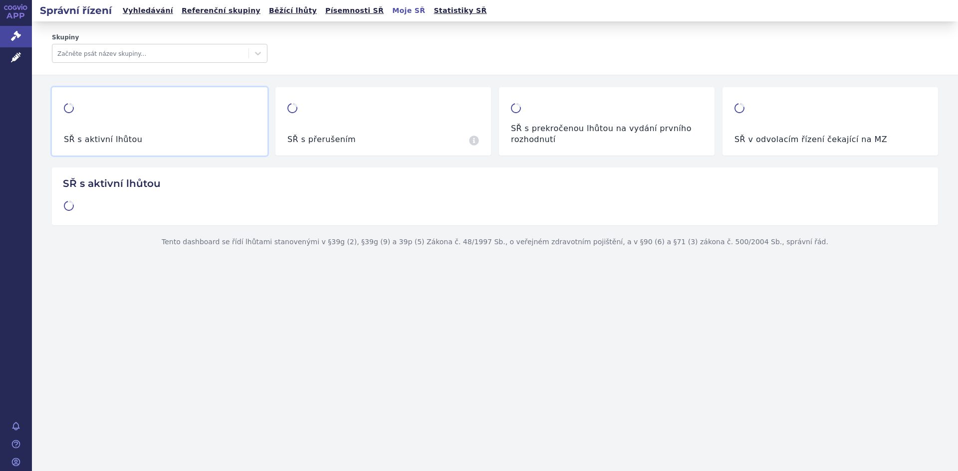 This screenshot has width=958, height=471. I want to click on div: Začněte psát název skupiny..., so click(150, 53).